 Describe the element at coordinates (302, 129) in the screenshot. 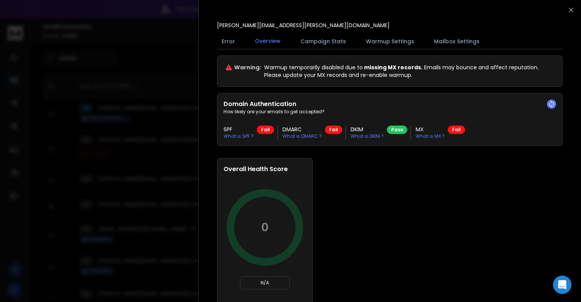

I see `h3: DMARC` at that location.